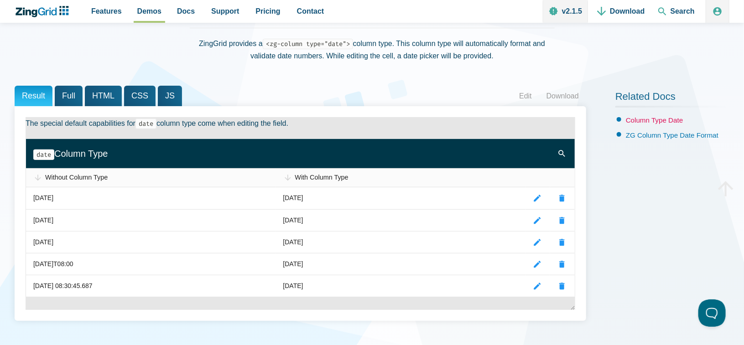  Describe the element at coordinates (44, 11) in the screenshot. I see `a: ZingChart Logo. Click to return to the homepage` at that location.